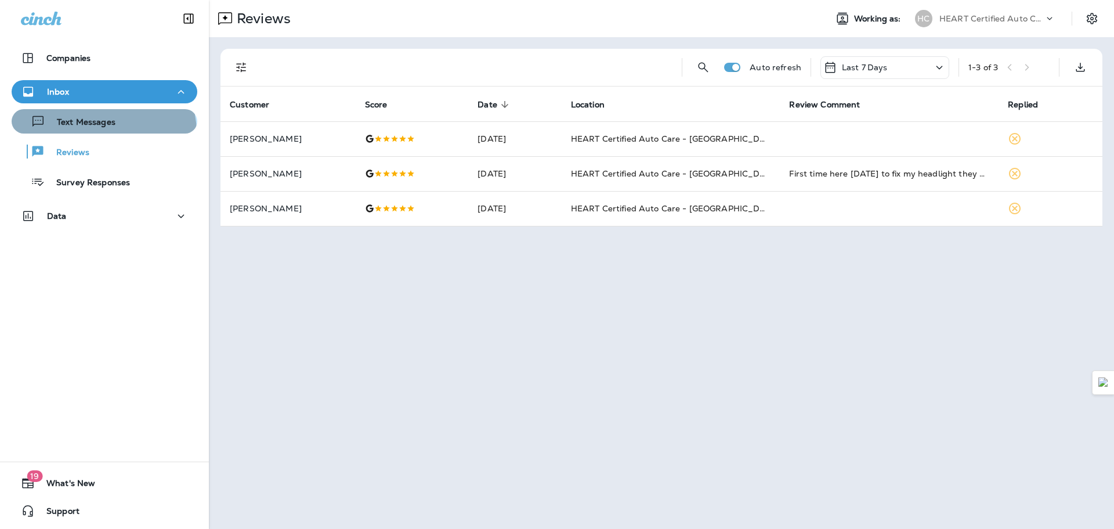  What do you see at coordinates (104, 483) in the screenshot?
I see `button: 19What's New` at bounding box center [104, 483].